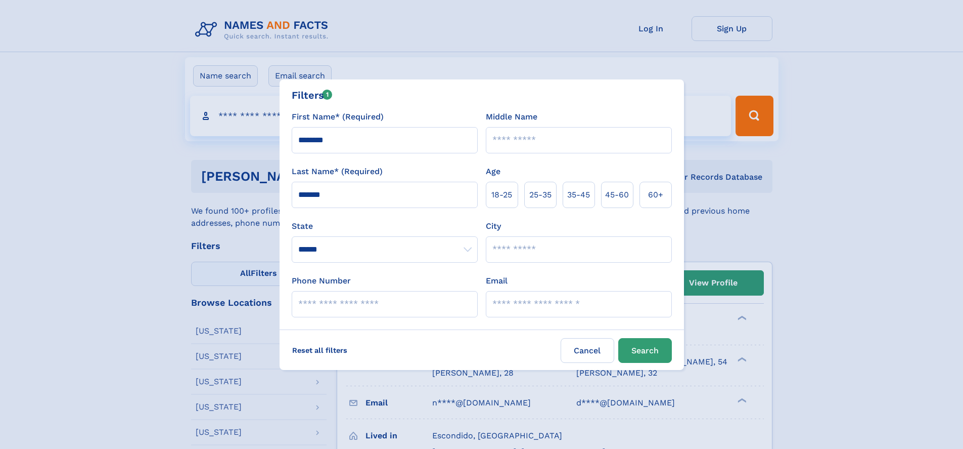 This screenshot has height=449, width=963. Describe the element at coordinates (512, 117) in the screenshot. I see `label: Middle Name` at that location.